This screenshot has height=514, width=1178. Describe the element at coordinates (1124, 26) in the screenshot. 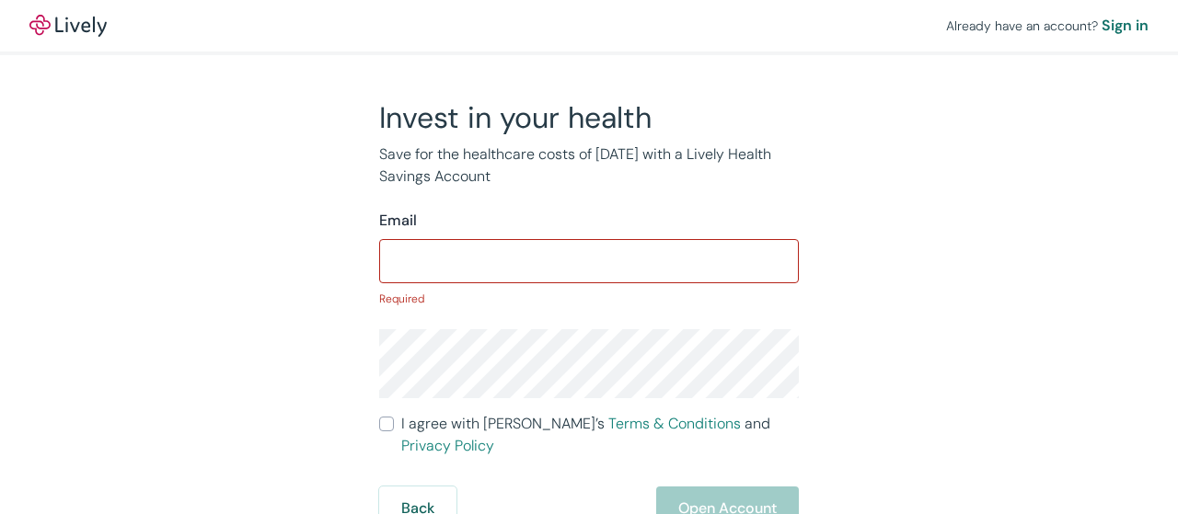

I see `a: Sign in` at that location.